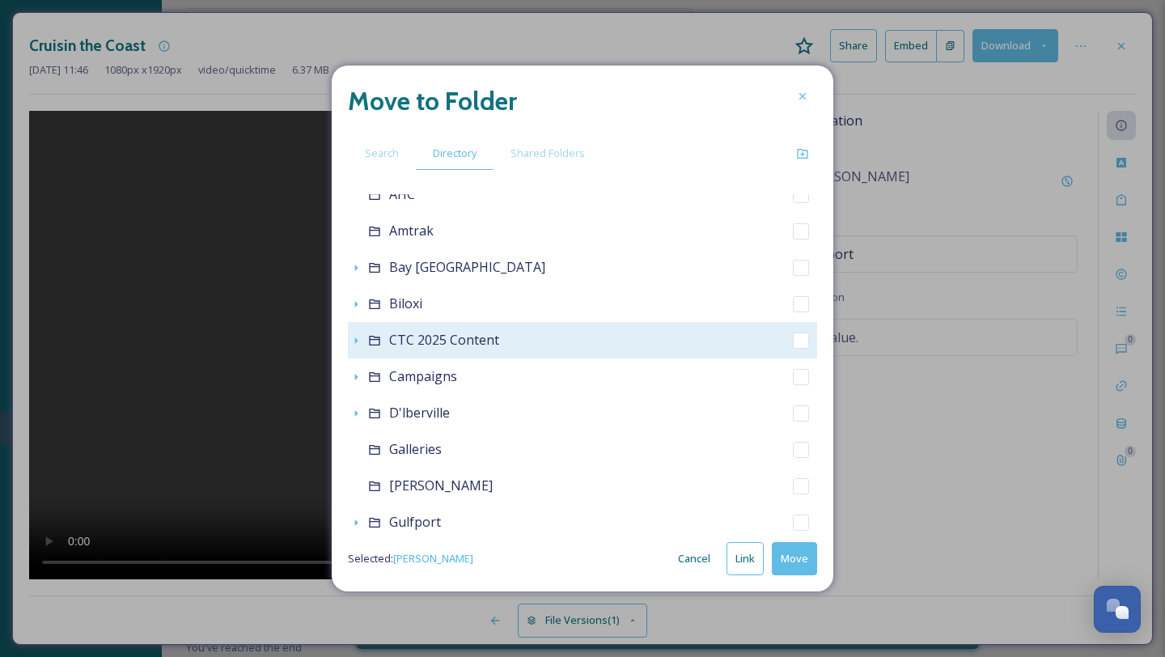 The height and width of the screenshot is (657, 1165). I want to click on span: Directory, so click(455, 153).